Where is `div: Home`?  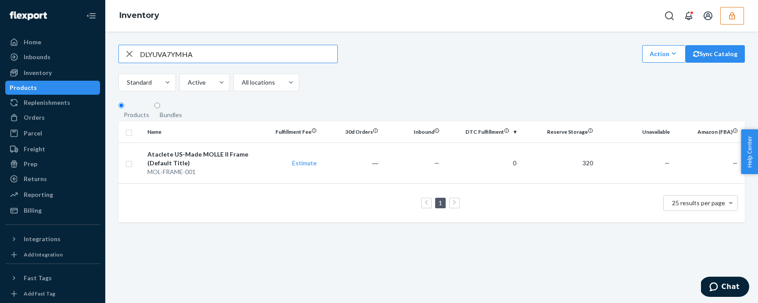 div: Home is located at coordinates (32, 42).